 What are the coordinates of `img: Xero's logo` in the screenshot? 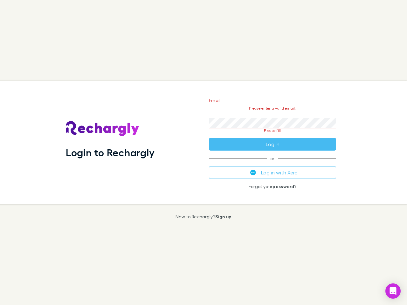 It's located at (253, 173).